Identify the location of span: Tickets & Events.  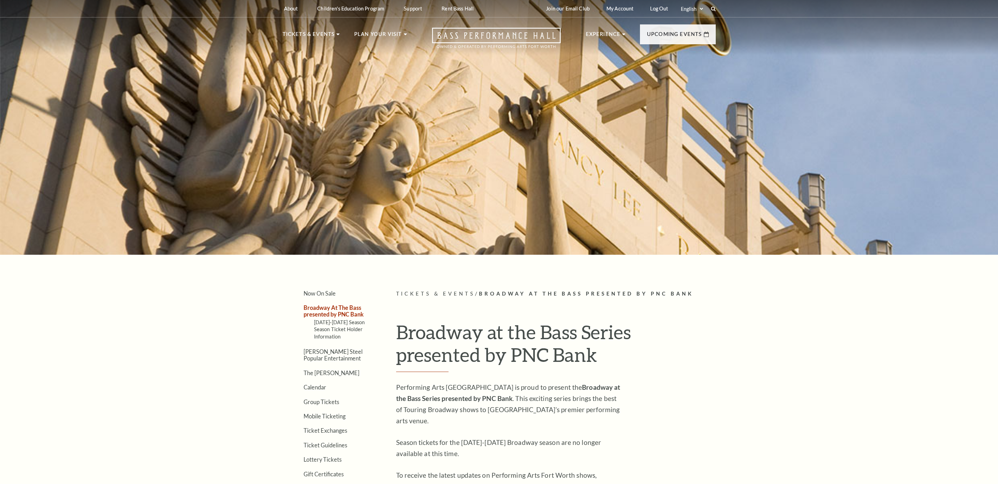
(436, 294).